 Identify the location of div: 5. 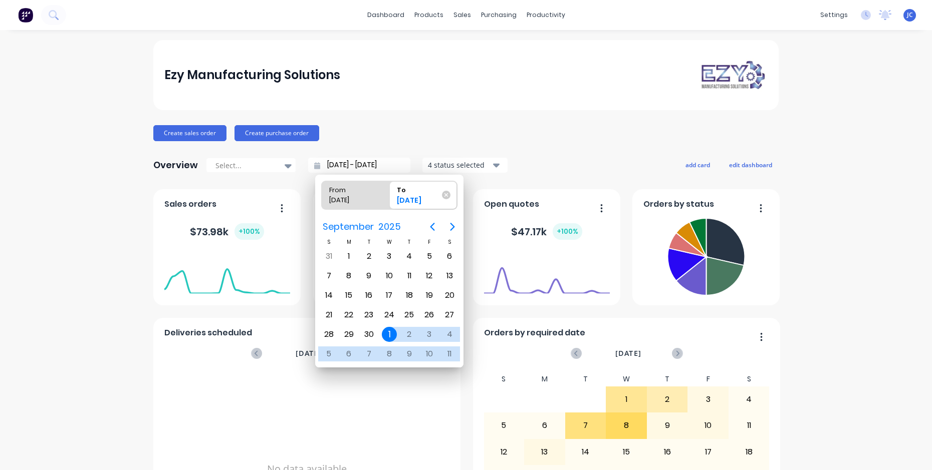
(504, 426).